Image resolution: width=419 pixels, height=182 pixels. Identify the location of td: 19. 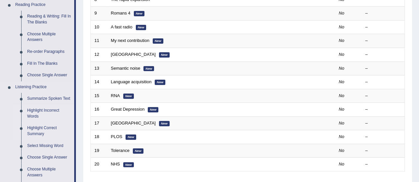
(99, 151).